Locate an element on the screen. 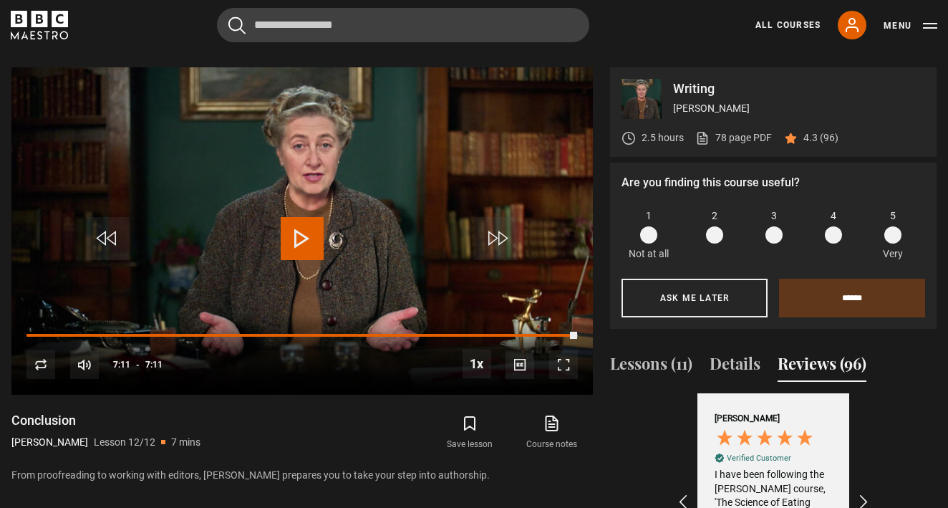 The image size is (948, 508). input: Search is located at coordinates (403, 25).